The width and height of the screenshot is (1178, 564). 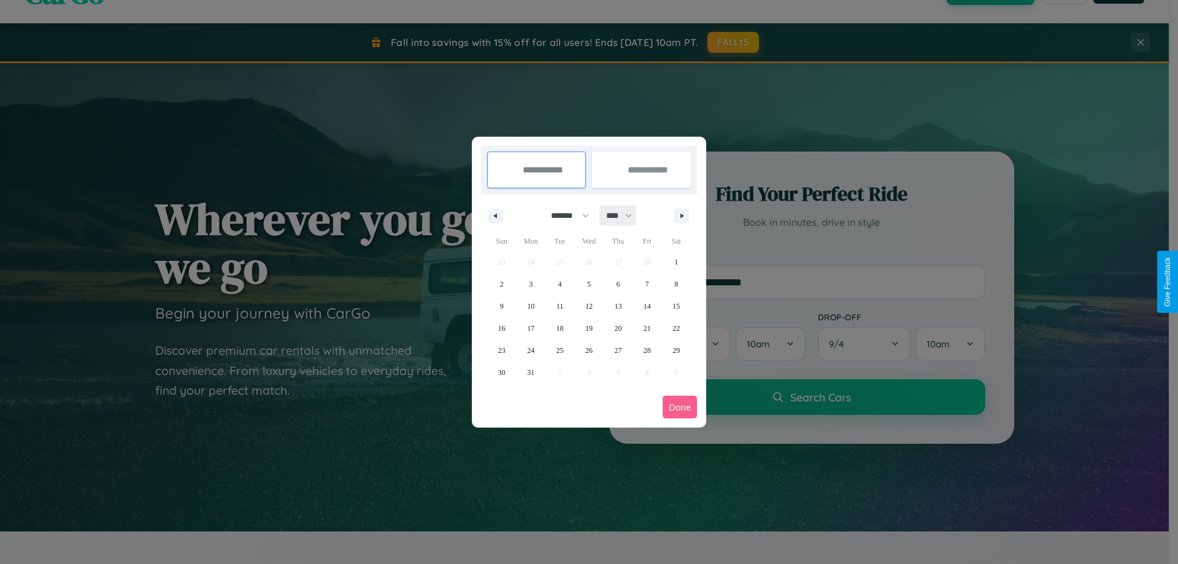 What do you see at coordinates (676, 350) in the screenshot?
I see `button: 29` at bounding box center [676, 350].